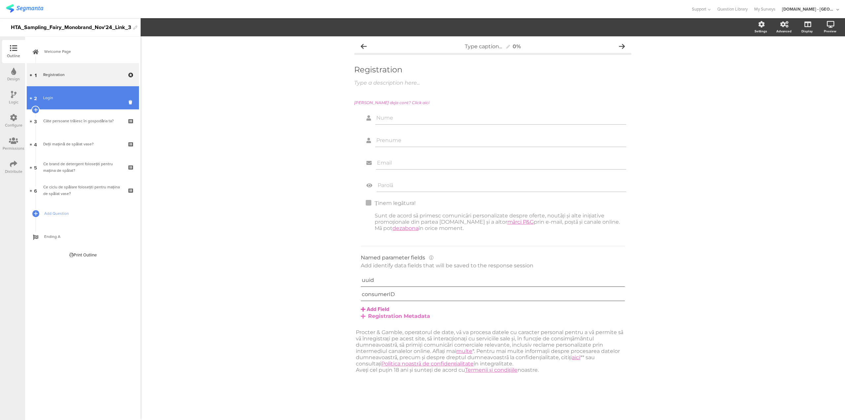 Image resolution: width=845 pixels, height=420 pixels. I want to click on span: Add Question, so click(87, 213).